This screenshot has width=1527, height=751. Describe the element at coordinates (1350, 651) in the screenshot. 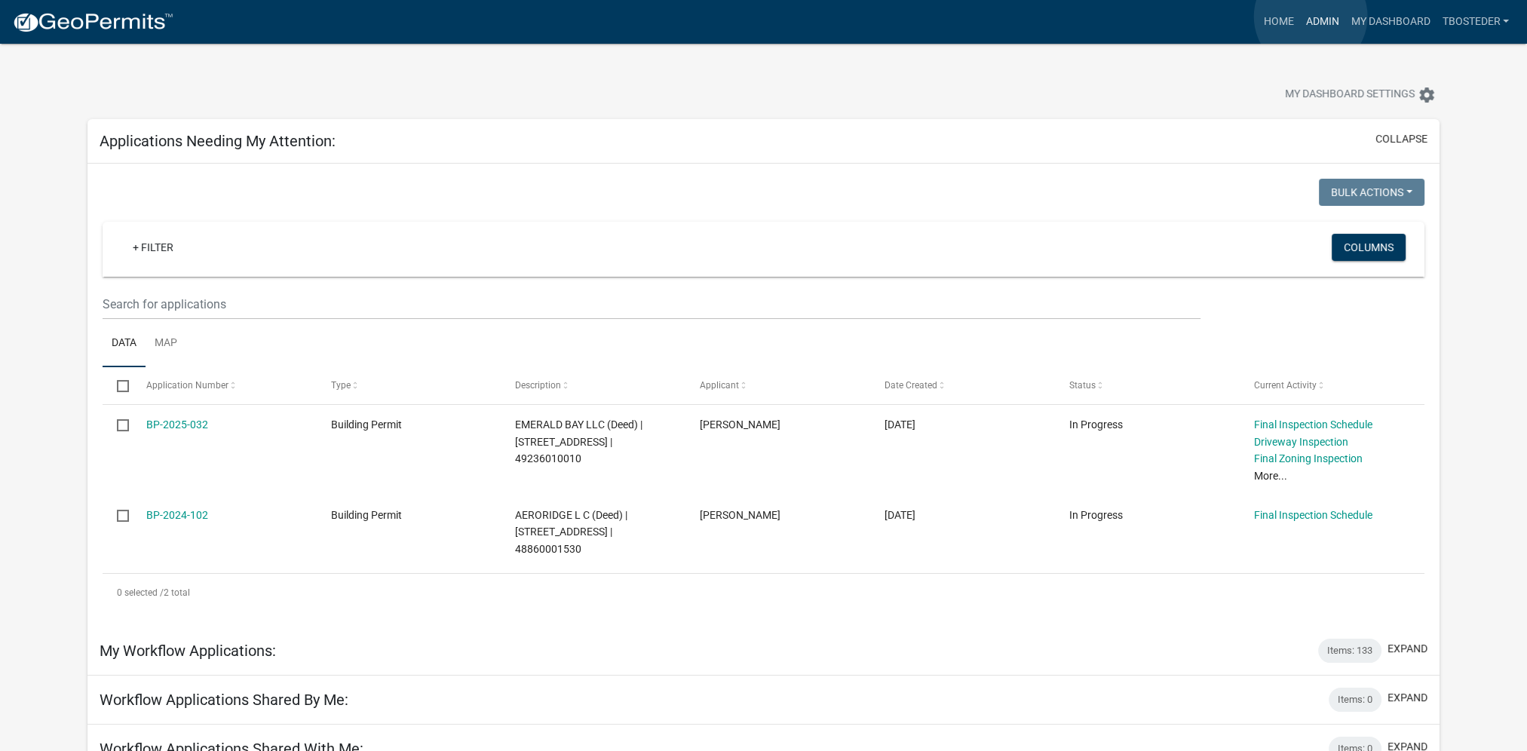

I see `div: Items: 133` at that location.